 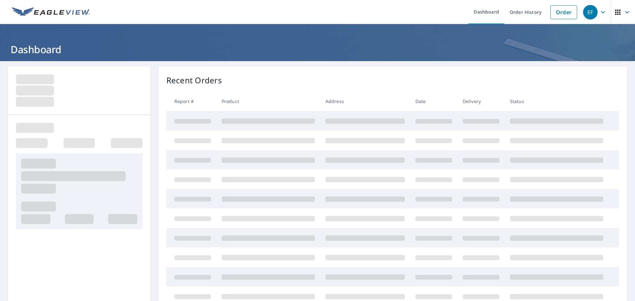 I want to click on th: Date, so click(x=434, y=101).